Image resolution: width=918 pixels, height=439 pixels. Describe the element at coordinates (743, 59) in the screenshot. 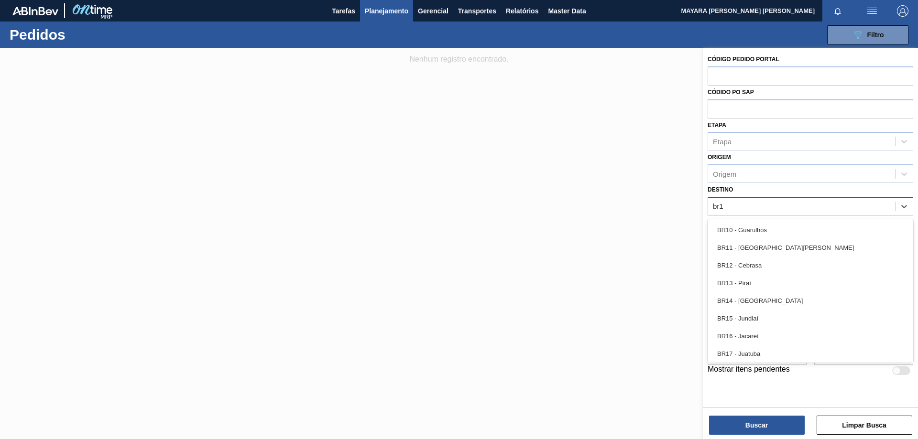

I see `label: Código Pedido Portal` at that location.